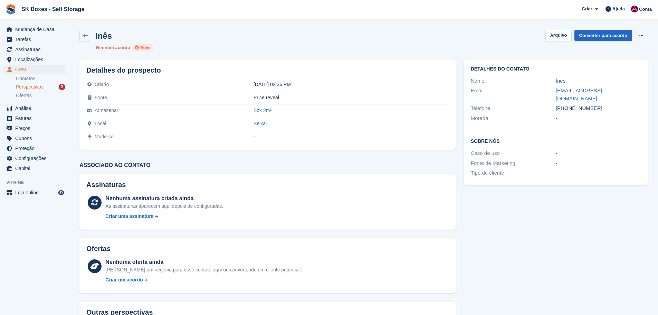 The width and height of the screenshot is (658, 315). What do you see at coordinates (113, 48) in the screenshot?
I see `li: Nenhum acordo` at bounding box center [113, 48].